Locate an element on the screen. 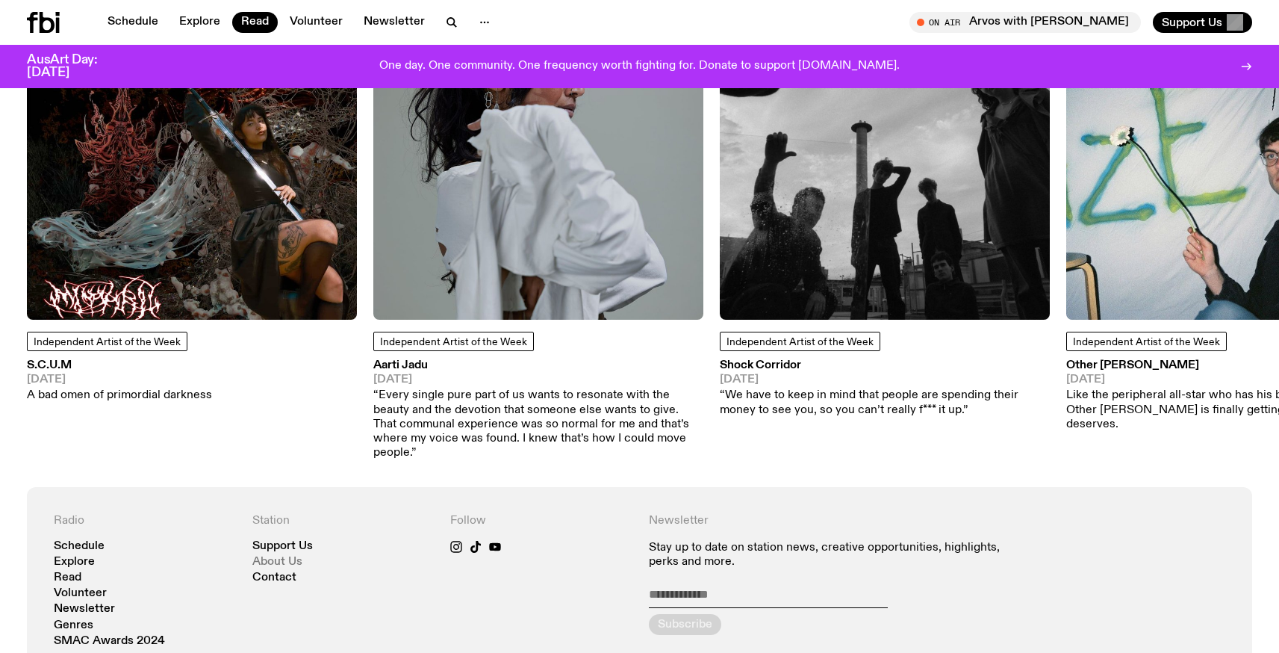 This screenshot has height=653, width=1279. a: Contact is located at coordinates (274, 577).